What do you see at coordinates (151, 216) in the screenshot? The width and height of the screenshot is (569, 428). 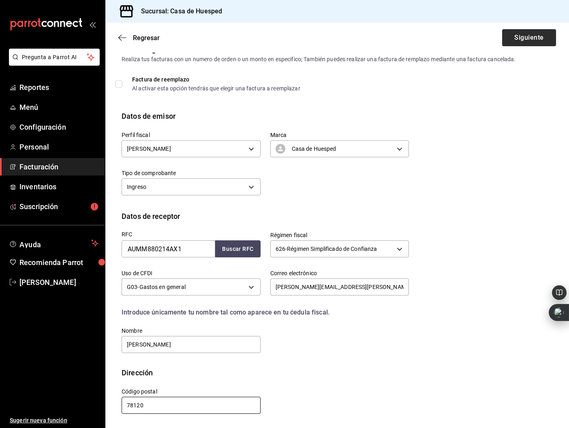 I see `div: Datos de receptor` at bounding box center [151, 216].